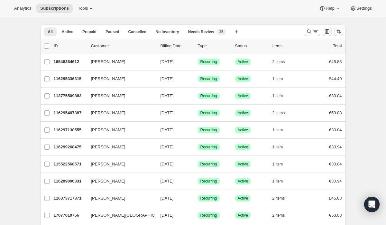  I want to click on span: Needs Review, so click(201, 32).